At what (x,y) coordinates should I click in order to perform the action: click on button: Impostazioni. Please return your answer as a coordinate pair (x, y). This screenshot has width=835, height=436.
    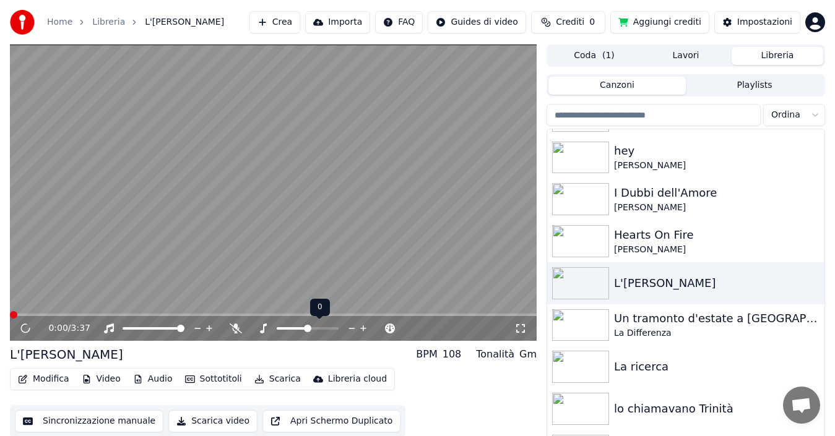
    Looking at the image, I should click on (757, 22).